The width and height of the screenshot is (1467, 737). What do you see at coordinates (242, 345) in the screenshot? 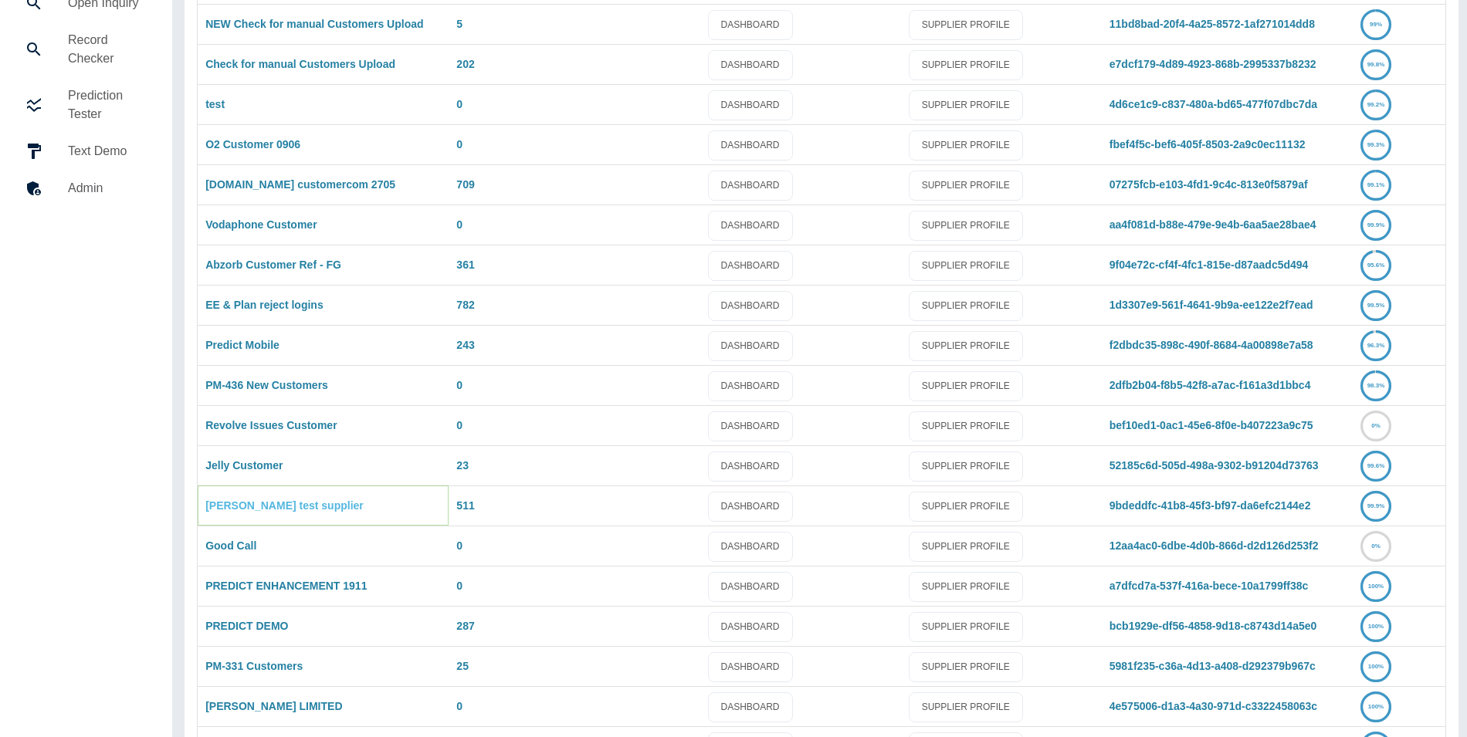
I see `a: Predict Mobile` at bounding box center [242, 345].